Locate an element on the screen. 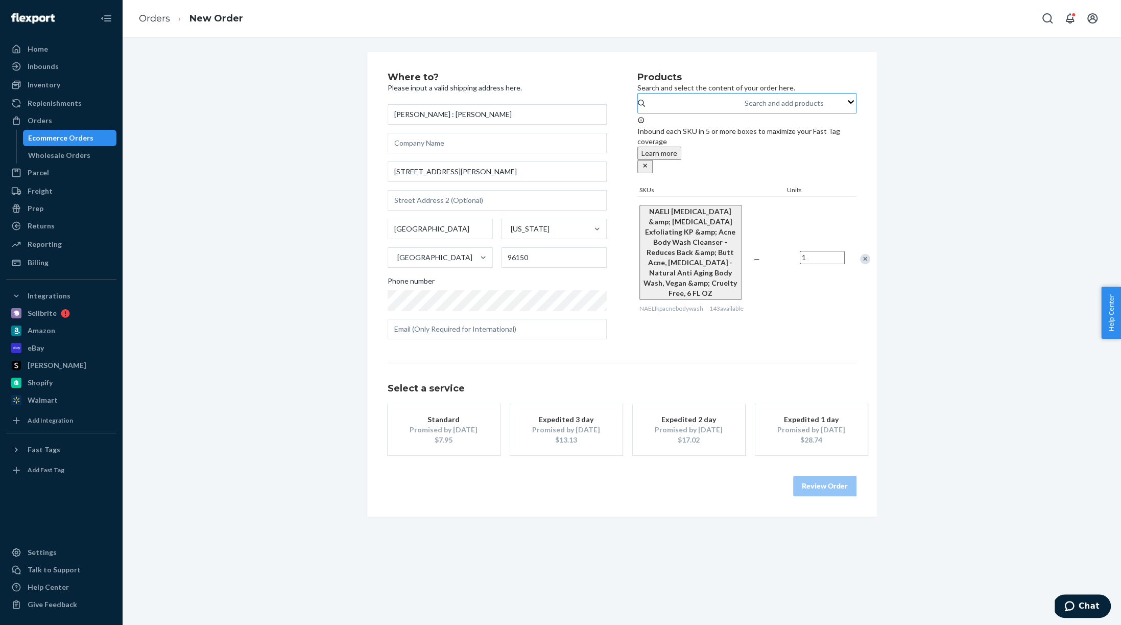 This screenshot has width=1121, height=625. a: eBay is located at coordinates (61, 348).